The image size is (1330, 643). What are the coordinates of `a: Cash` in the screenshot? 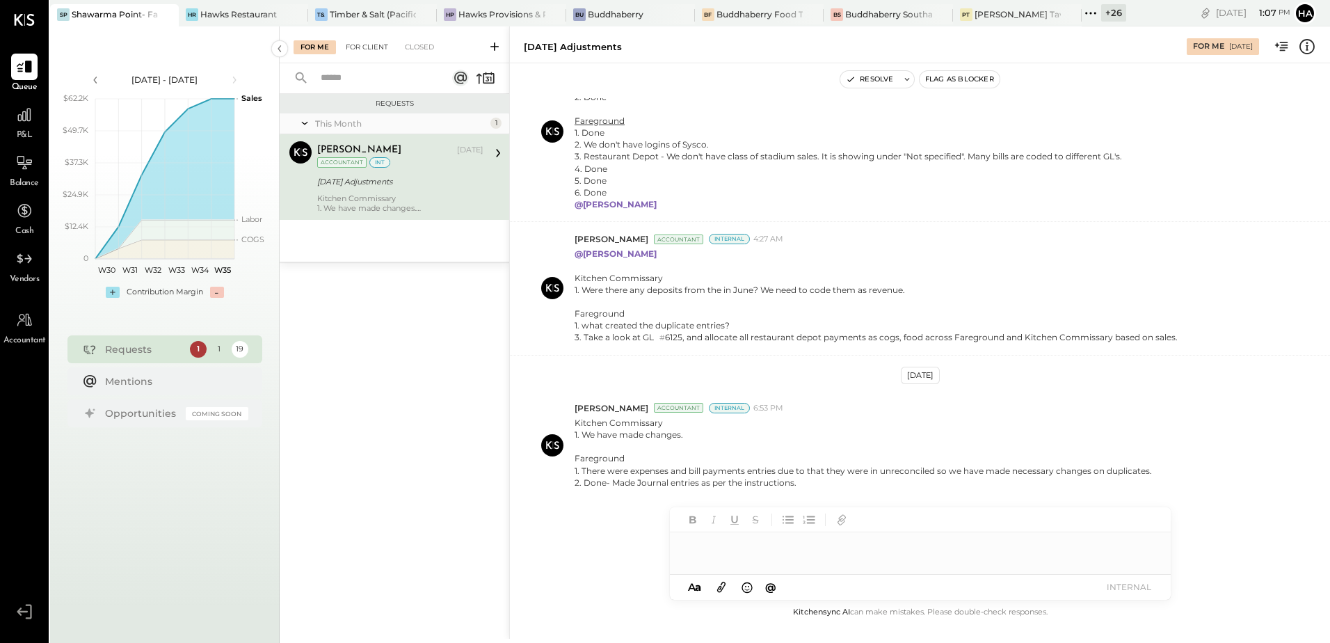 It's located at (24, 218).